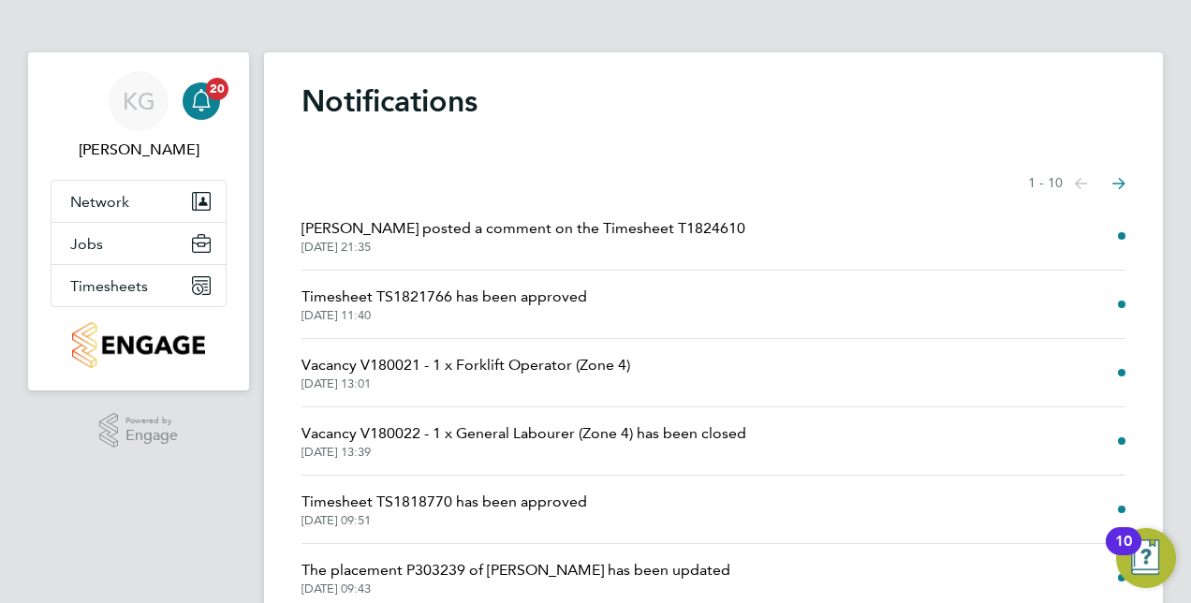  I want to click on a: 20, so click(201, 101).